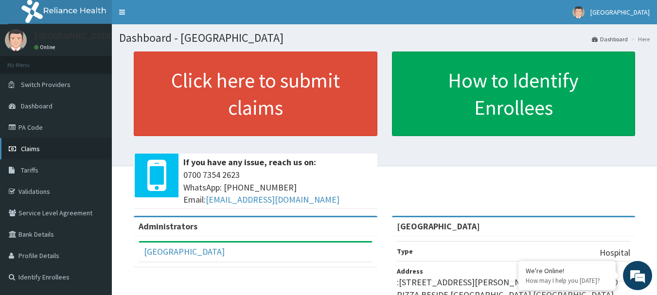  What do you see at coordinates (513, 94) in the screenshot?
I see `a: How to Identify Enrollees` at bounding box center [513, 94].